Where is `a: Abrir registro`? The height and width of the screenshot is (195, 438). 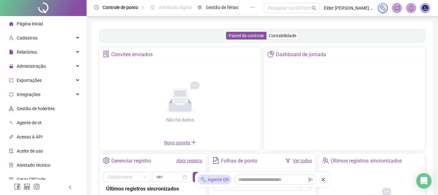
a: Abrir registro is located at coordinates (189, 160).